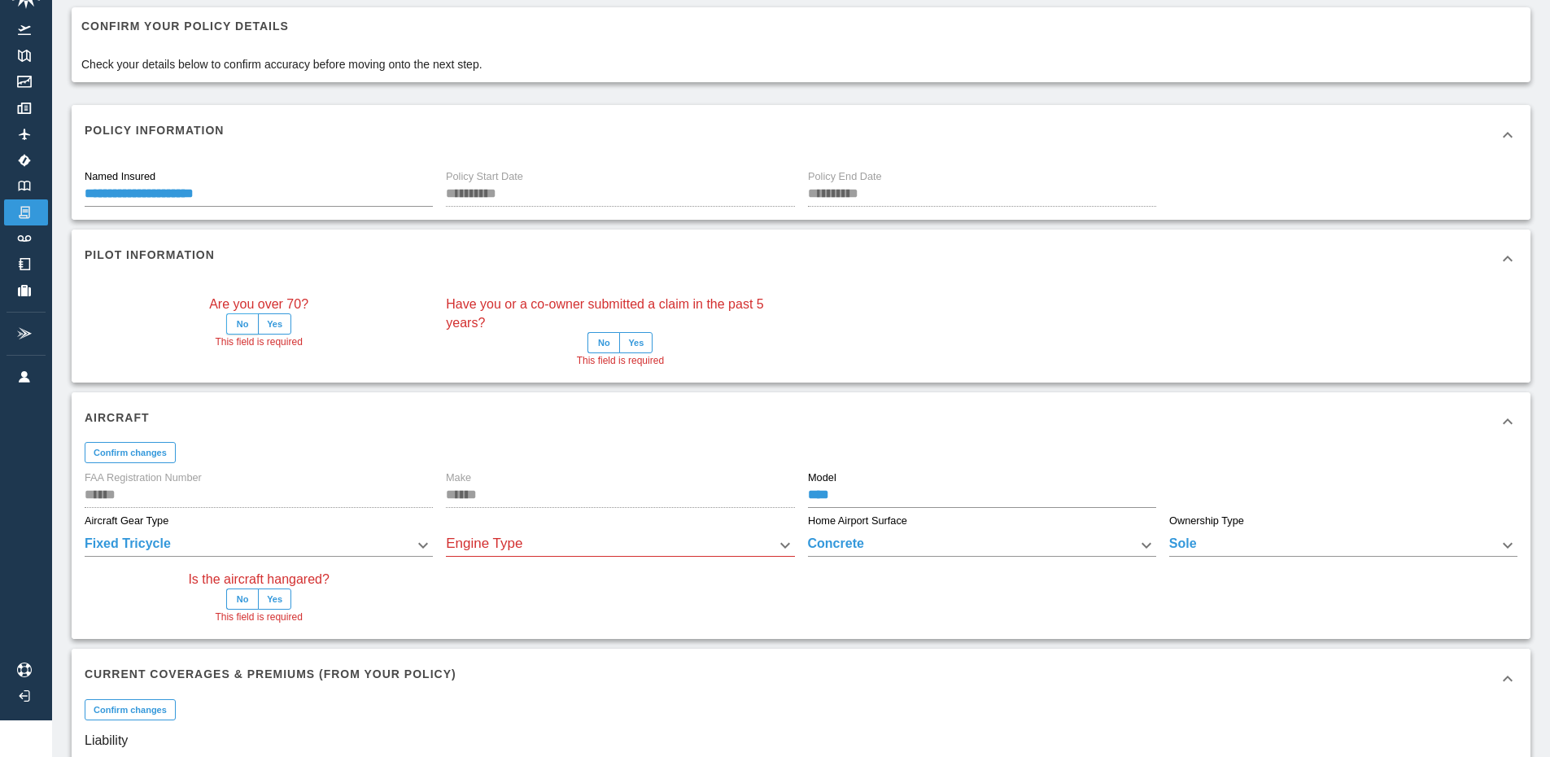 This screenshot has height=757, width=1550. I want to click on label: Model, so click(822, 479).